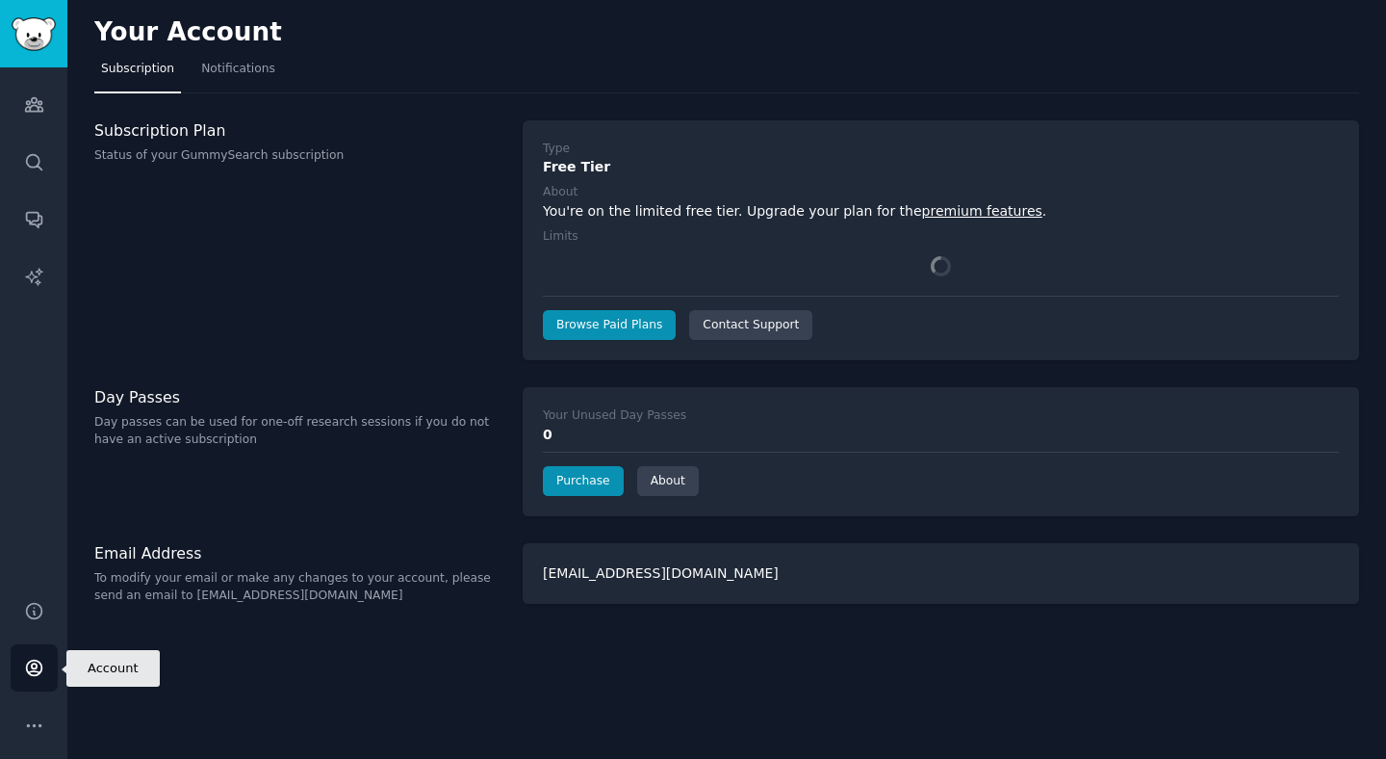  Describe the element at coordinates (941, 434) in the screenshot. I see `div: 0` at that location.